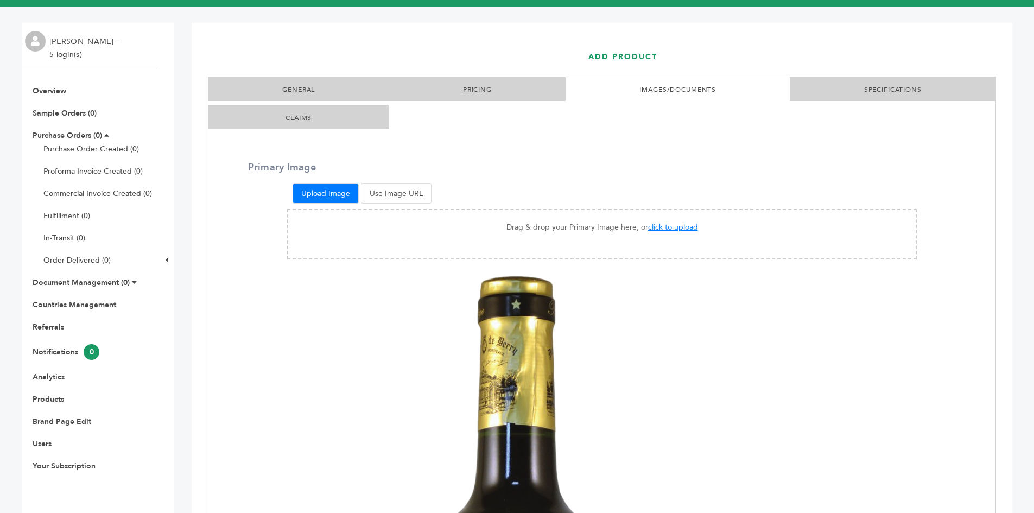 The image size is (1034, 513). I want to click on a: PRICING, so click(477, 90).